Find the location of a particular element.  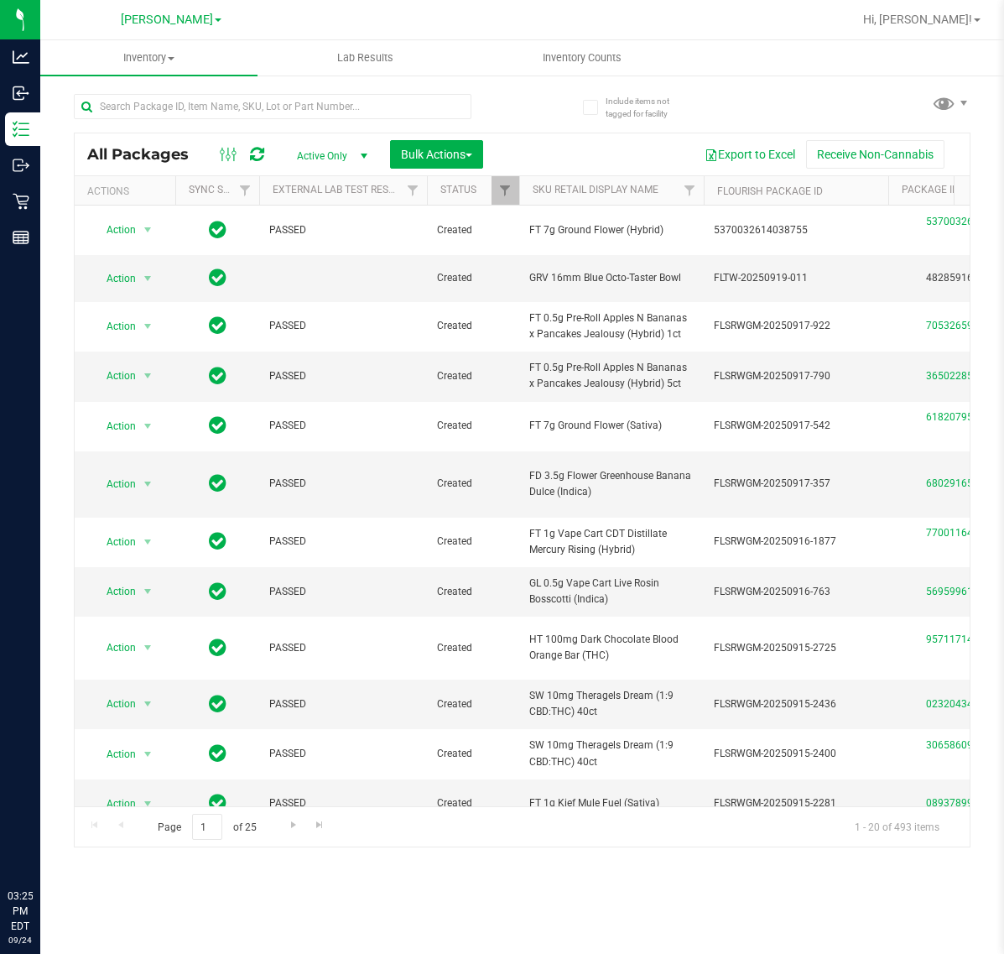

a: Sync Status is located at coordinates (221, 190).